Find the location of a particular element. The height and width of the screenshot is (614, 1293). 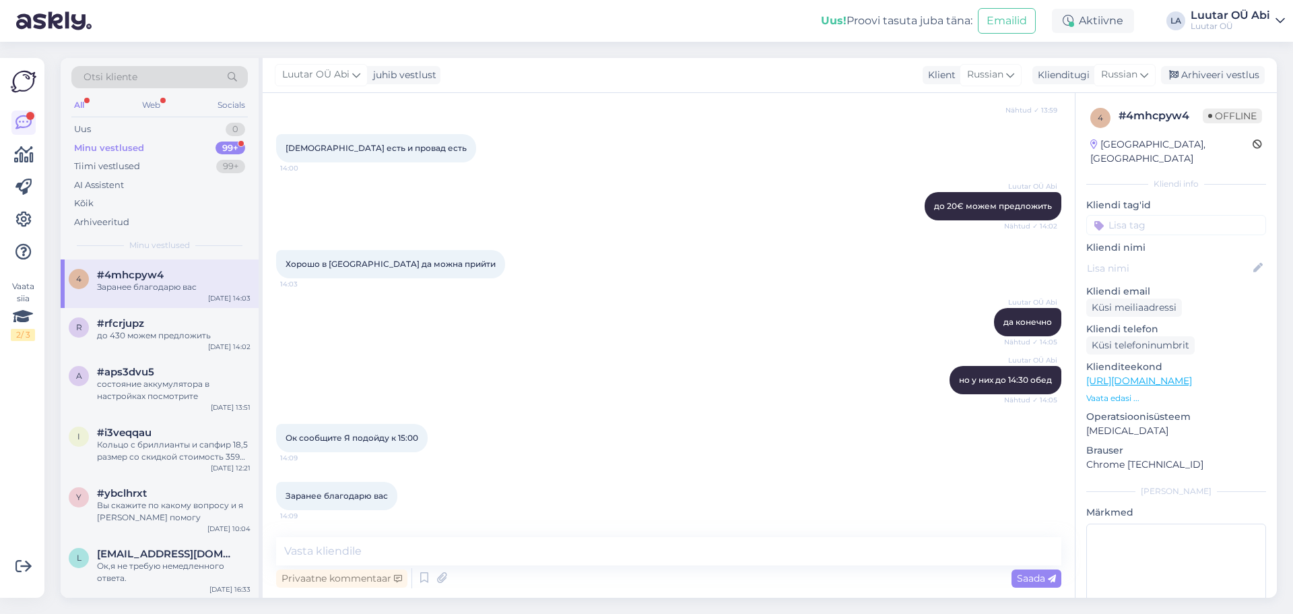

span: Заранее благодарю вас is located at coordinates (337, 495).